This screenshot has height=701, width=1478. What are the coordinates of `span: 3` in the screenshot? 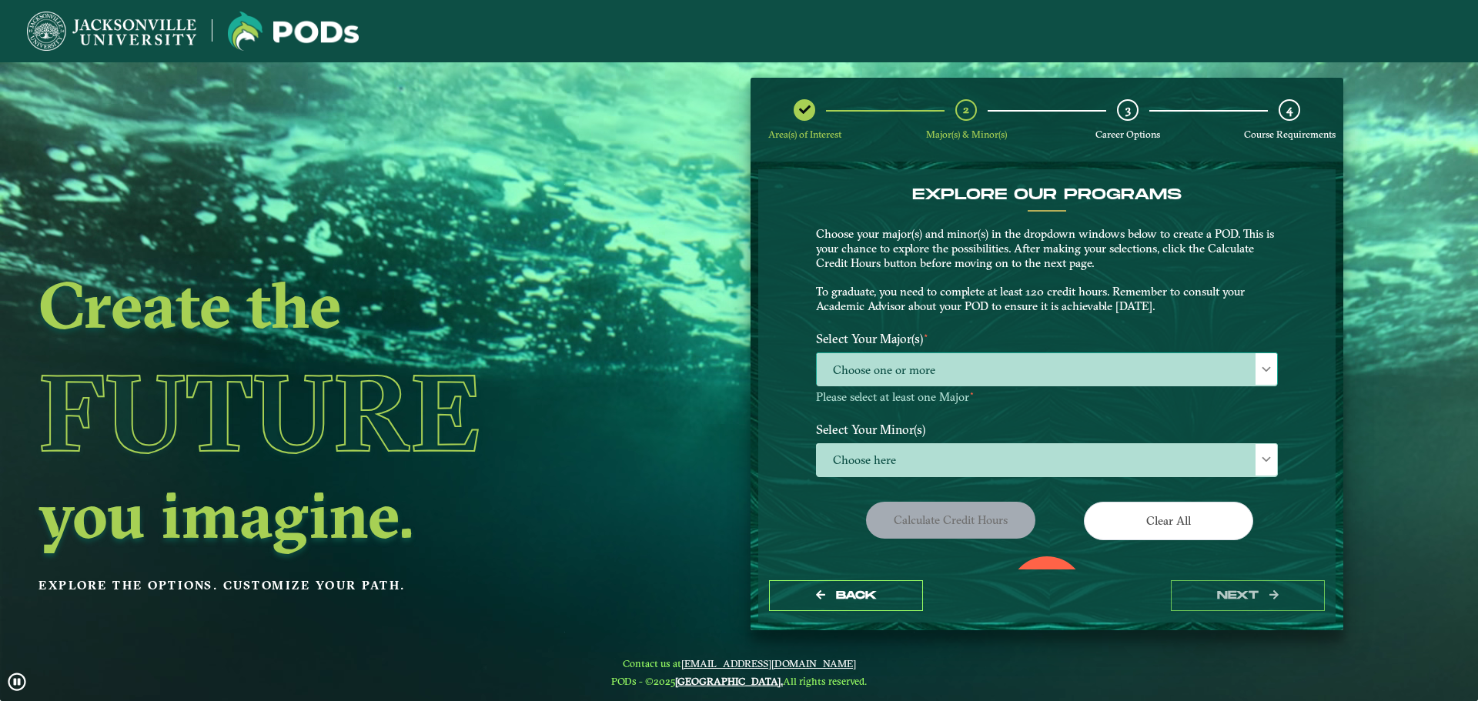 It's located at (1128, 109).